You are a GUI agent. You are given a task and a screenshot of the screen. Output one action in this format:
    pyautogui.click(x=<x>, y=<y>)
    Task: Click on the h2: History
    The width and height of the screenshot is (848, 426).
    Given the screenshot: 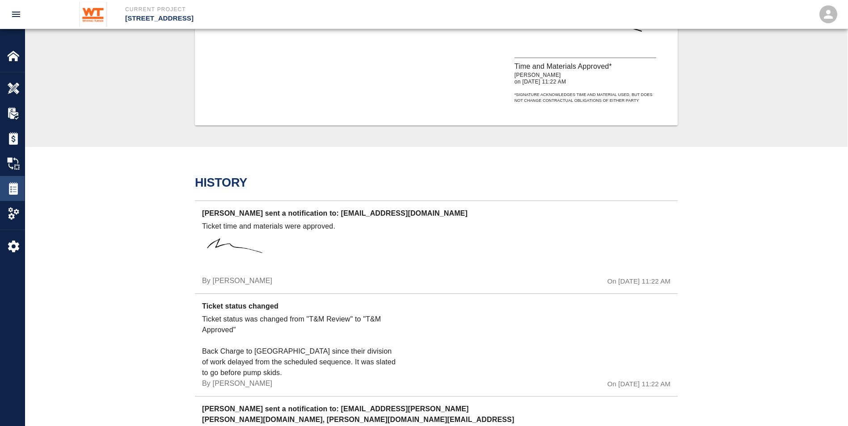 What is the action you would take?
    pyautogui.click(x=436, y=183)
    